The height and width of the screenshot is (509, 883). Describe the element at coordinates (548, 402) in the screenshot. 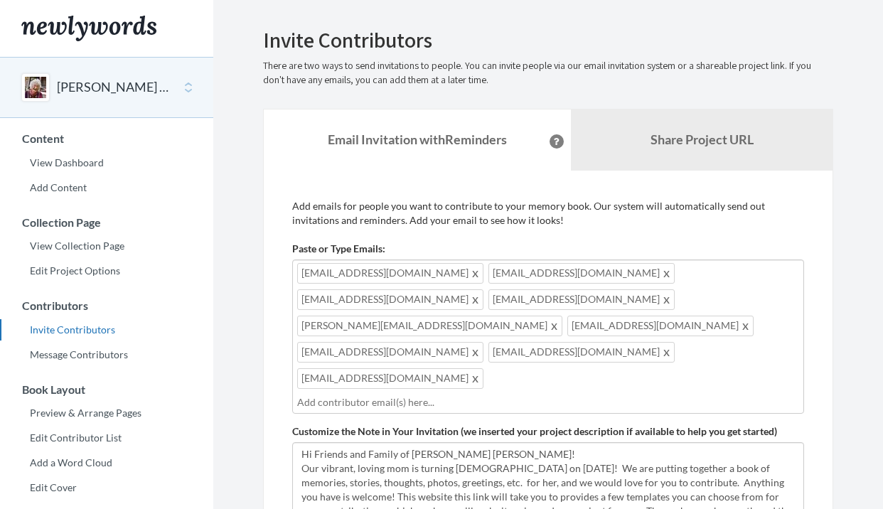

I see `input: Add contributor email(s) here...` at that location.